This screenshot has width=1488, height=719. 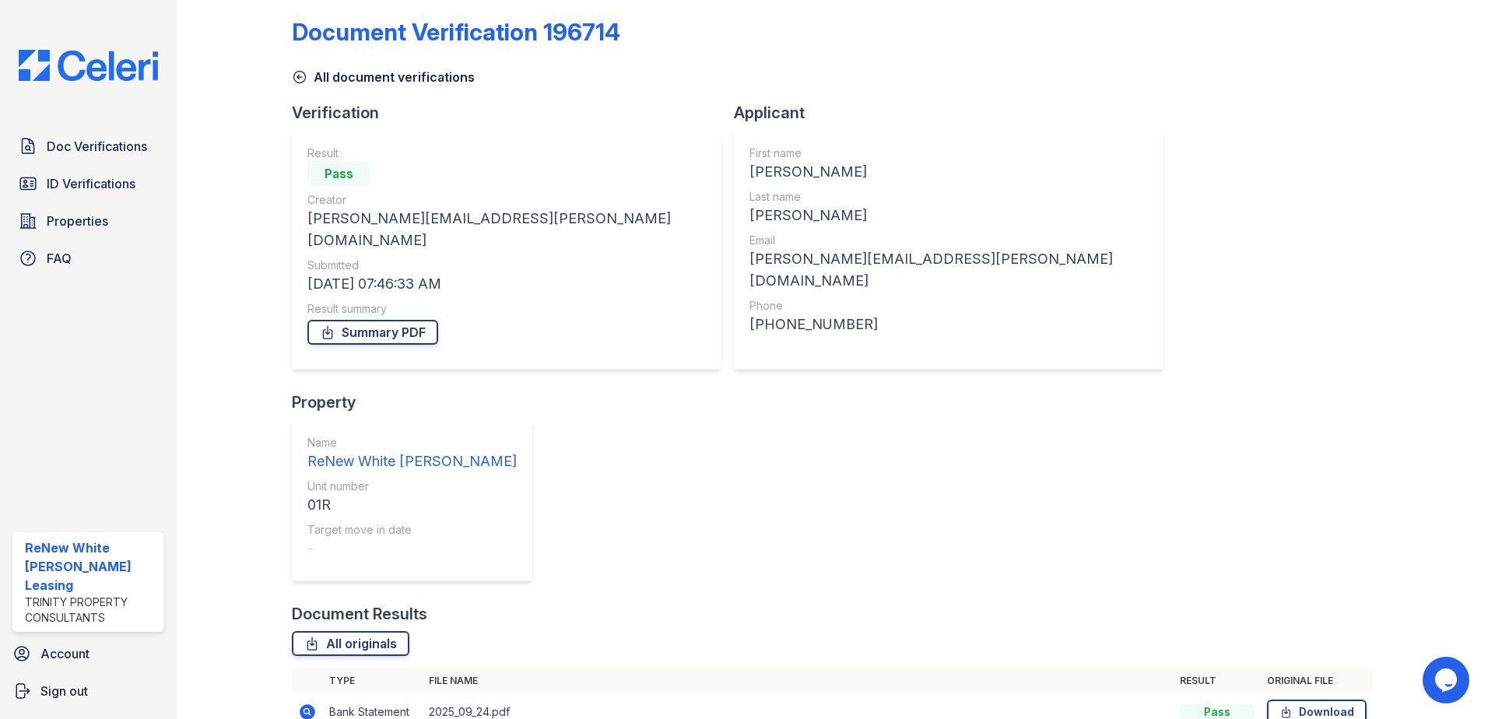 I want to click on img: CE_Logo_Blue-a8612792a0a2168367f1c8372b55b34899dd931a85d93a1a3d3e32e68fde9ad4.png, so click(x=88, y=65).